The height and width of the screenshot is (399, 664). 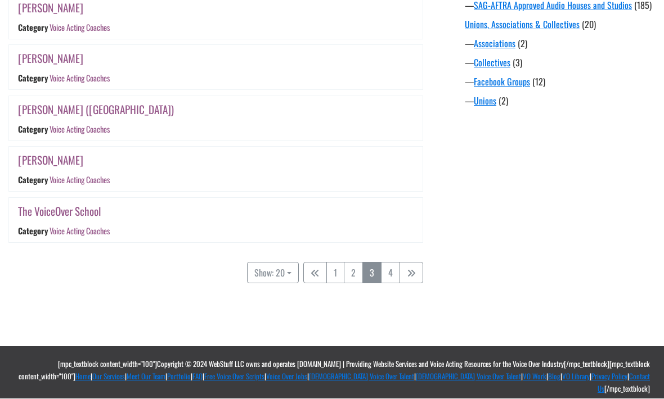 I want to click on a: VO Library, so click(x=576, y=377).